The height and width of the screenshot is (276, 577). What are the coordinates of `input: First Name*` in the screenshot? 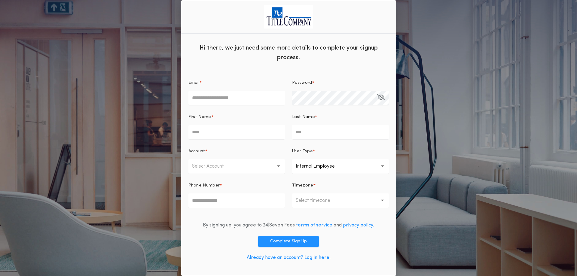 It's located at (237, 132).